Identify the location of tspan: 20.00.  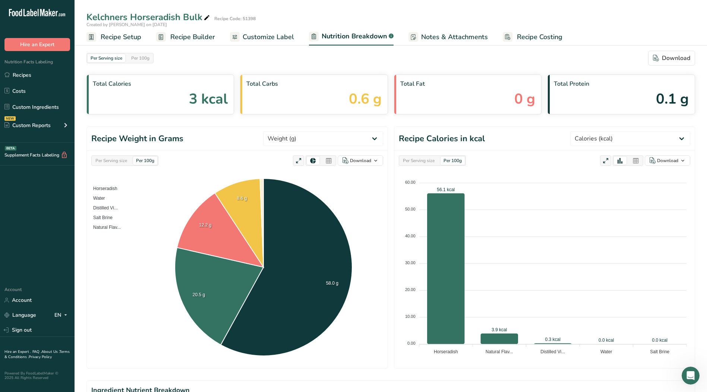
(410, 290).